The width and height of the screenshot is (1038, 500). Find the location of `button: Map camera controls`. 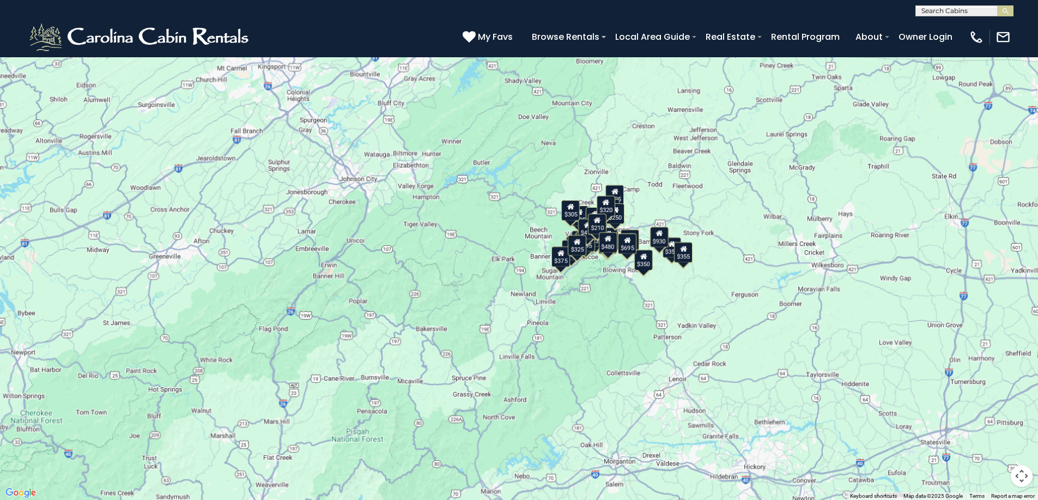

button: Map camera controls is located at coordinates (1022, 476).